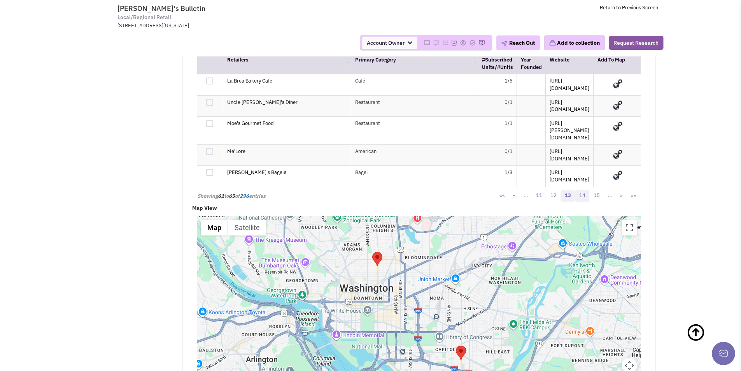  Describe the element at coordinates (706, 340) in the screenshot. I see `a: Back To Top` at that location.